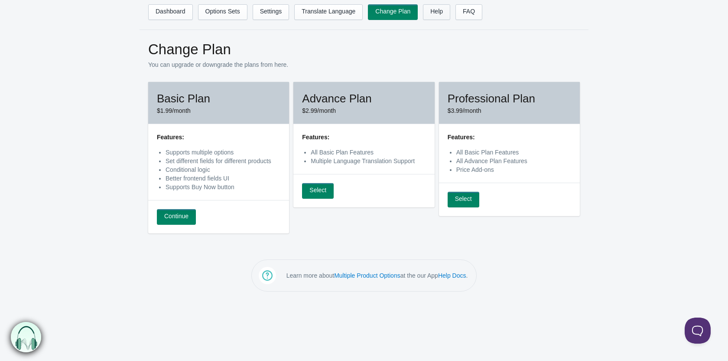  I want to click on span: $1.99/month, so click(174, 111).